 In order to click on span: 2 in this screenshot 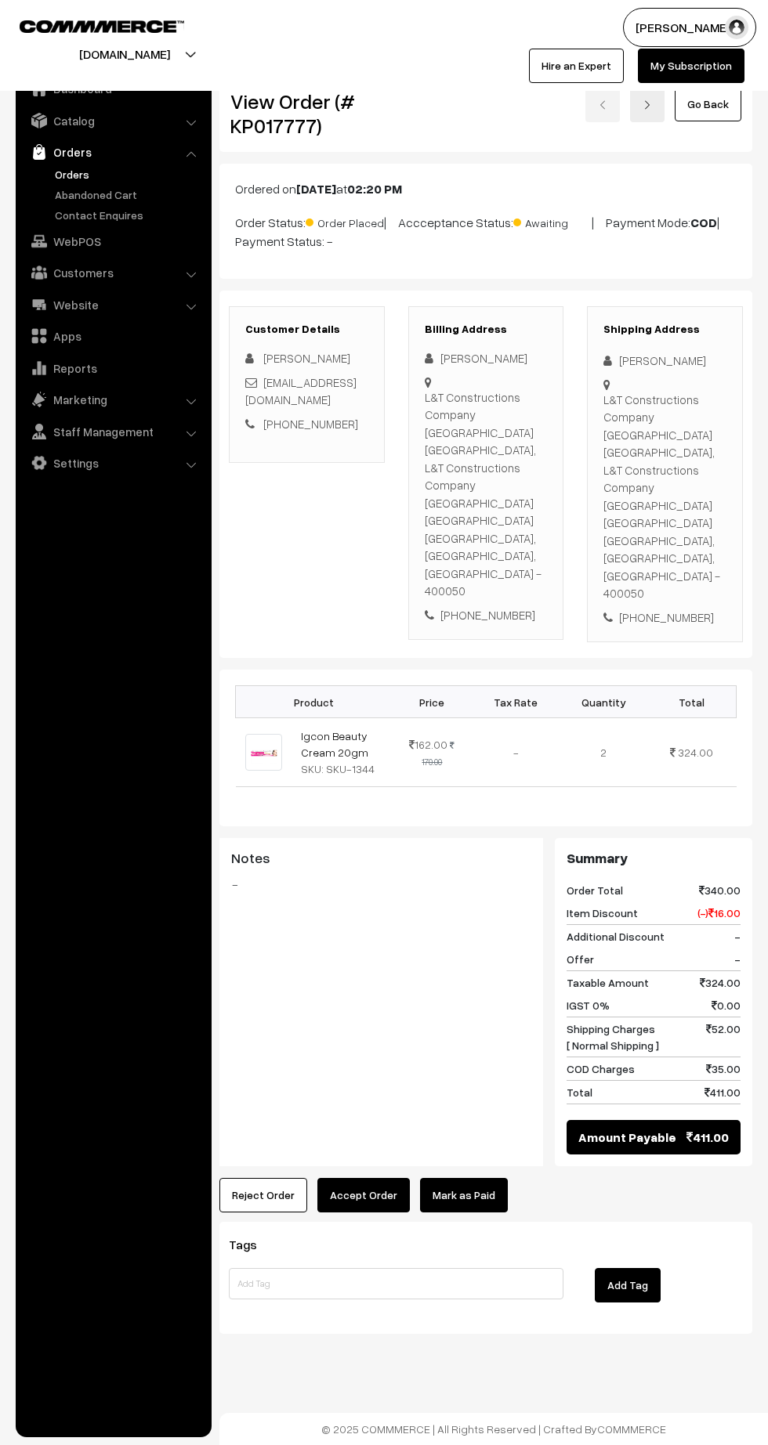, I will do `click(603, 752)`.